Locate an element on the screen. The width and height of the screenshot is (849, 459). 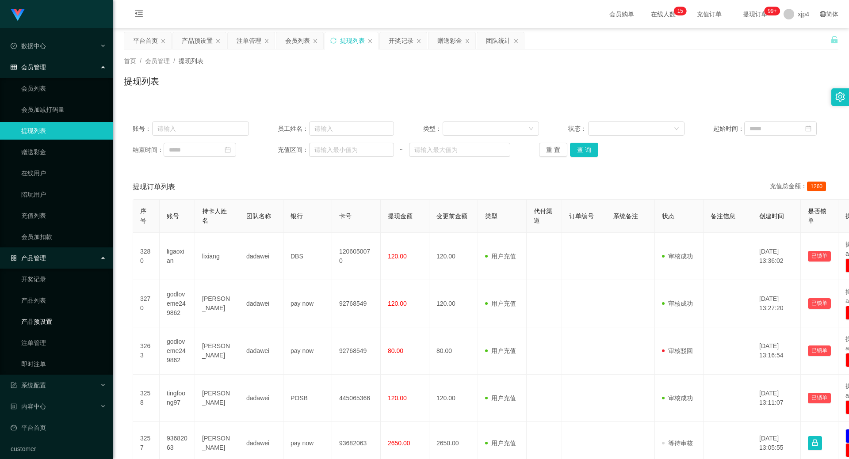
span: 在线人数 is located at coordinates (663, 14).